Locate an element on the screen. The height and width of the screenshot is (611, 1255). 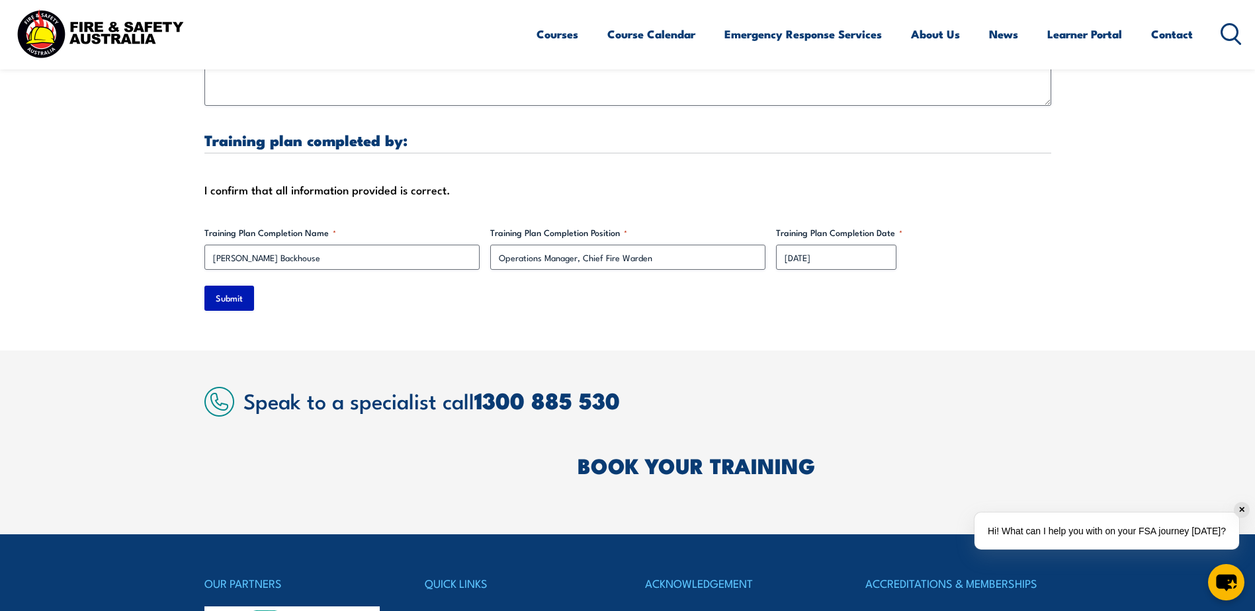
label: Training Plan Completion Name is located at coordinates (342, 233).